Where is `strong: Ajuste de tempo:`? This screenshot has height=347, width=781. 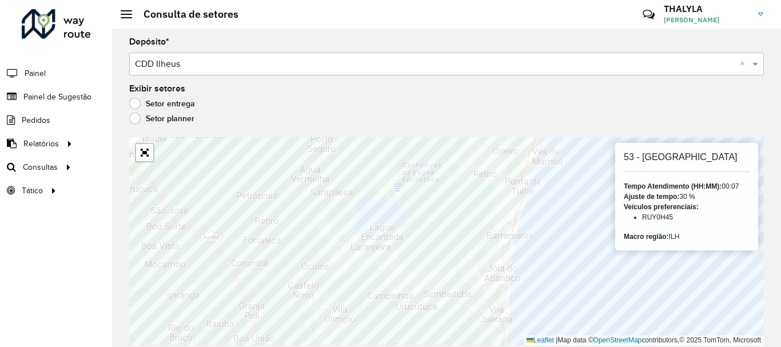 strong: Ajuste de tempo: is located at coordinates (651, 197).